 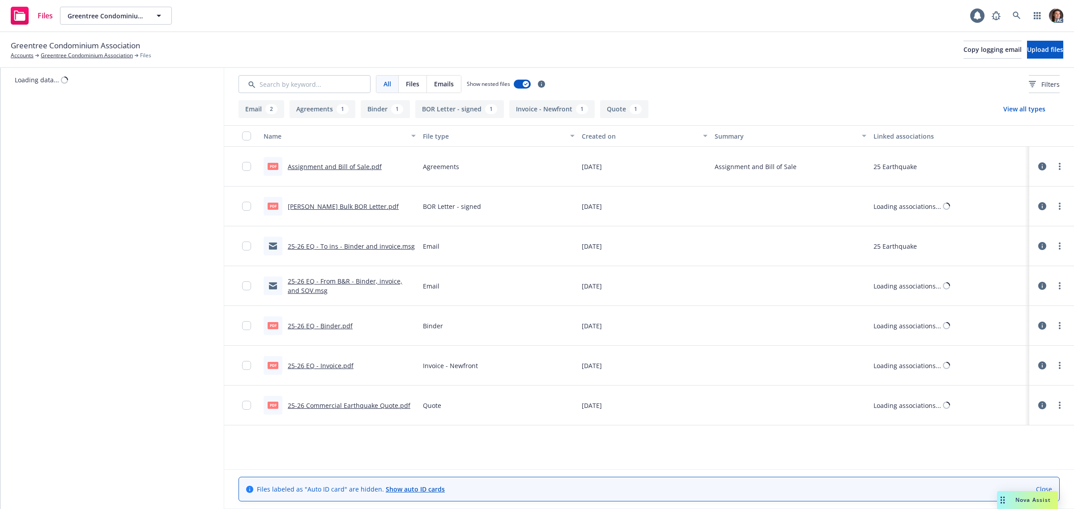 I want to click on span: All, so click(x=387, y=84).